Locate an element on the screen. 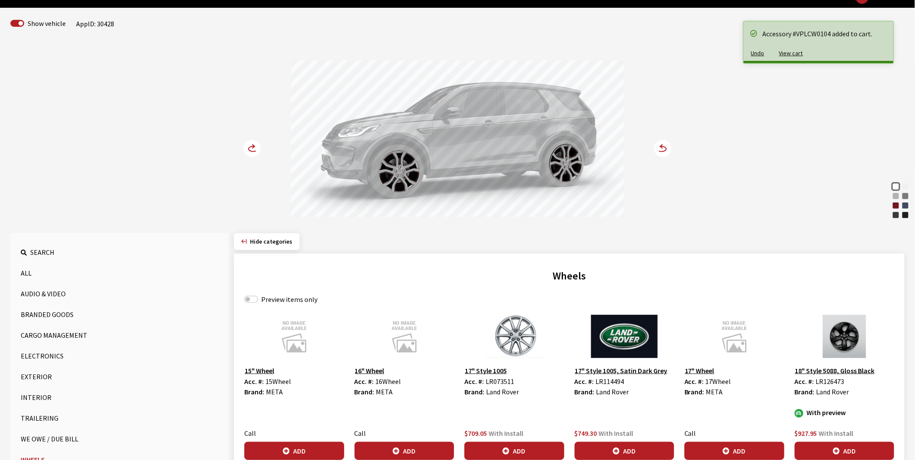 This screenshot has width=915, height=460. button: We Owe / Due Bill is located at coordinates (119, 439).